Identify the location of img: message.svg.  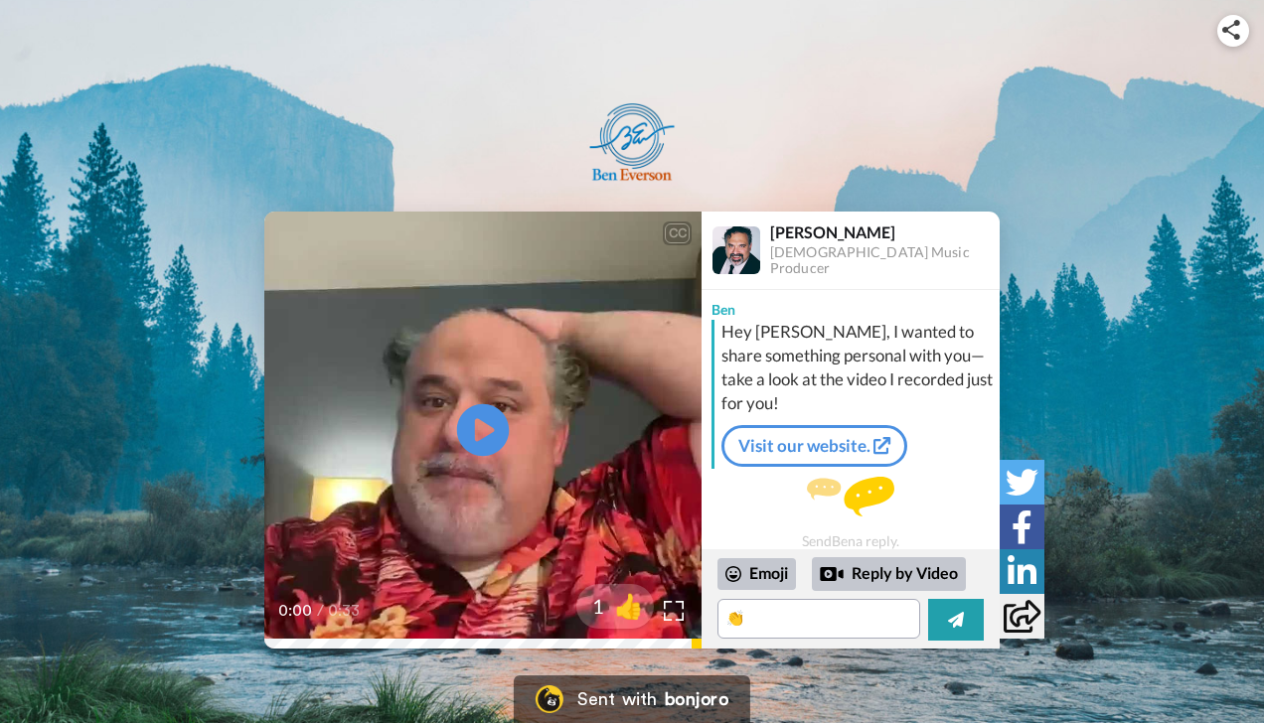
(850, 497).